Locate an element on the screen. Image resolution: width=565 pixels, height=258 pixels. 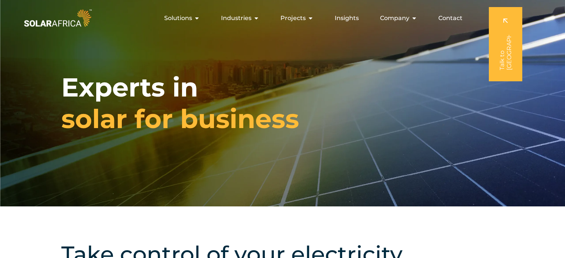
a: Insights is located at coordinates (346, 18).